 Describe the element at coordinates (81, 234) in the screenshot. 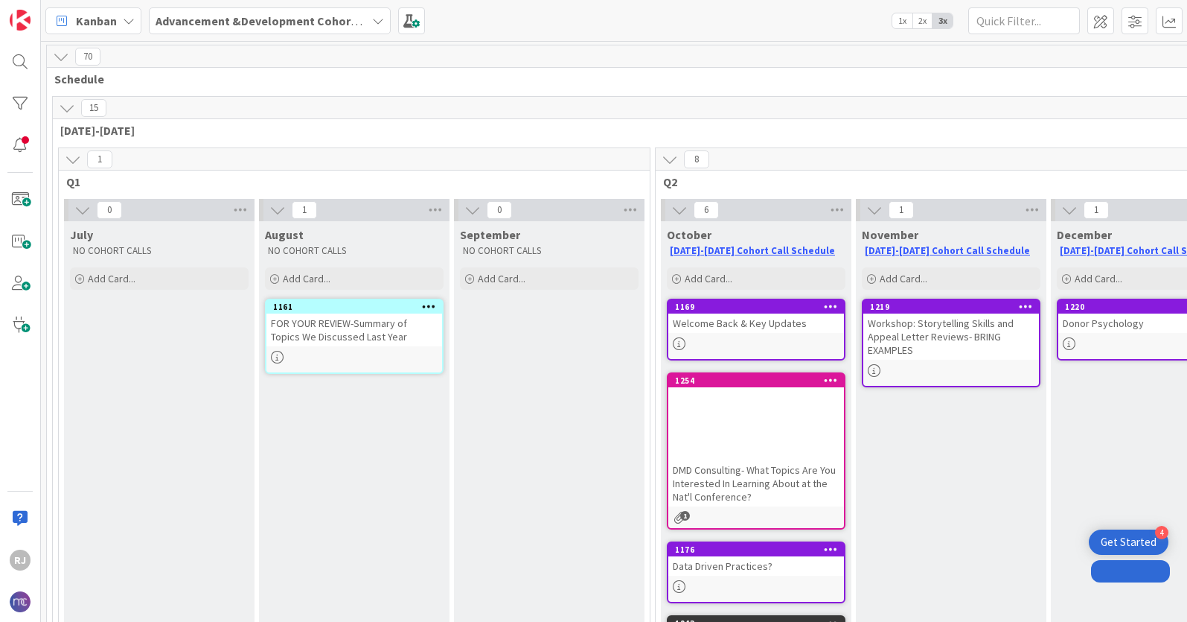

I see `span: July` at that location.